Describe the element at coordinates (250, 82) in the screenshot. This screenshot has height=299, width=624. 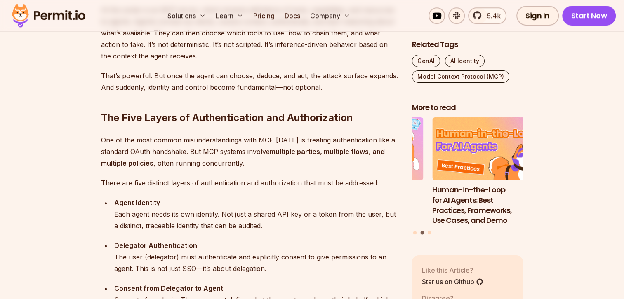
I see `p: That’s powerful. But once the agent can choose, deduce, and act, the attack surface expands. And ...` at that location.